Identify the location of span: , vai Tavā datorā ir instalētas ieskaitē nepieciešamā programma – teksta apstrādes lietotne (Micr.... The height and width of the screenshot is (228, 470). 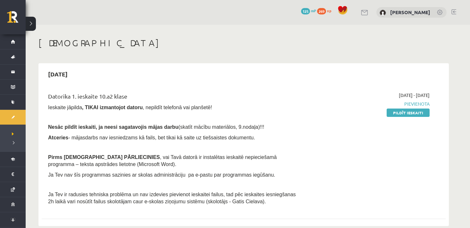
(162, 160).